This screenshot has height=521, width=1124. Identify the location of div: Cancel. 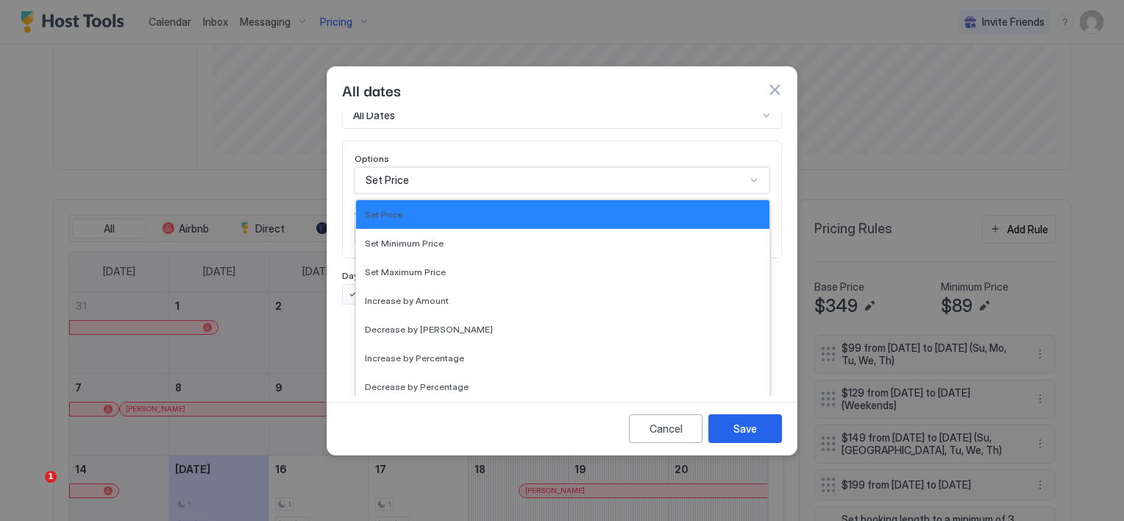
(666, 428).